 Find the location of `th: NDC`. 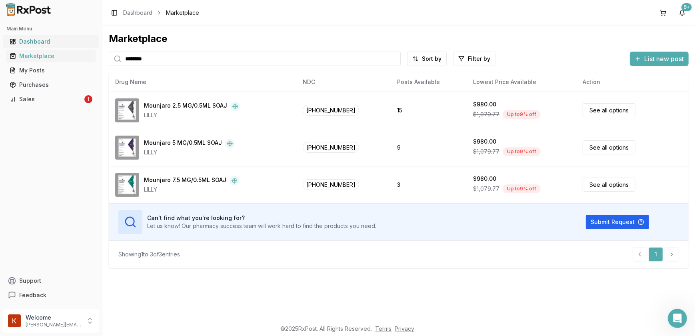

th: NDC is located at coordinates (343, 82).